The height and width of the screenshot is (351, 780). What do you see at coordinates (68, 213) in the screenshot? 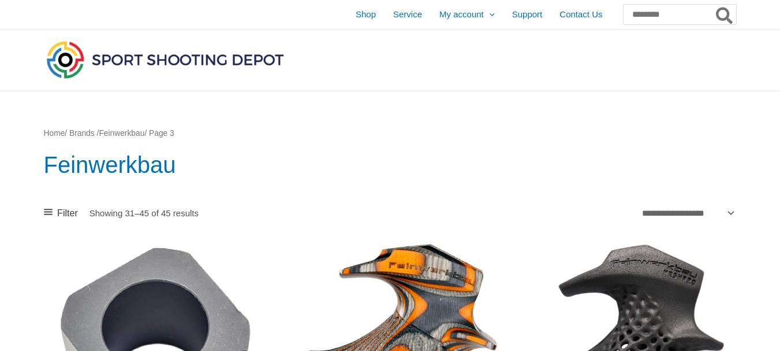
I see `span: Filter` at bounding box center [68, 213].